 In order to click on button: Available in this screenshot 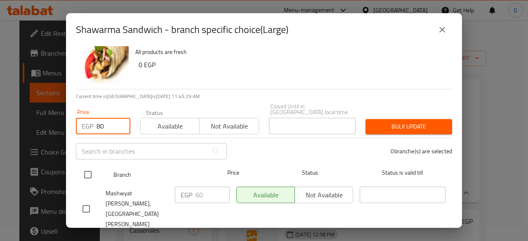, I will do `click(170, 126)`.